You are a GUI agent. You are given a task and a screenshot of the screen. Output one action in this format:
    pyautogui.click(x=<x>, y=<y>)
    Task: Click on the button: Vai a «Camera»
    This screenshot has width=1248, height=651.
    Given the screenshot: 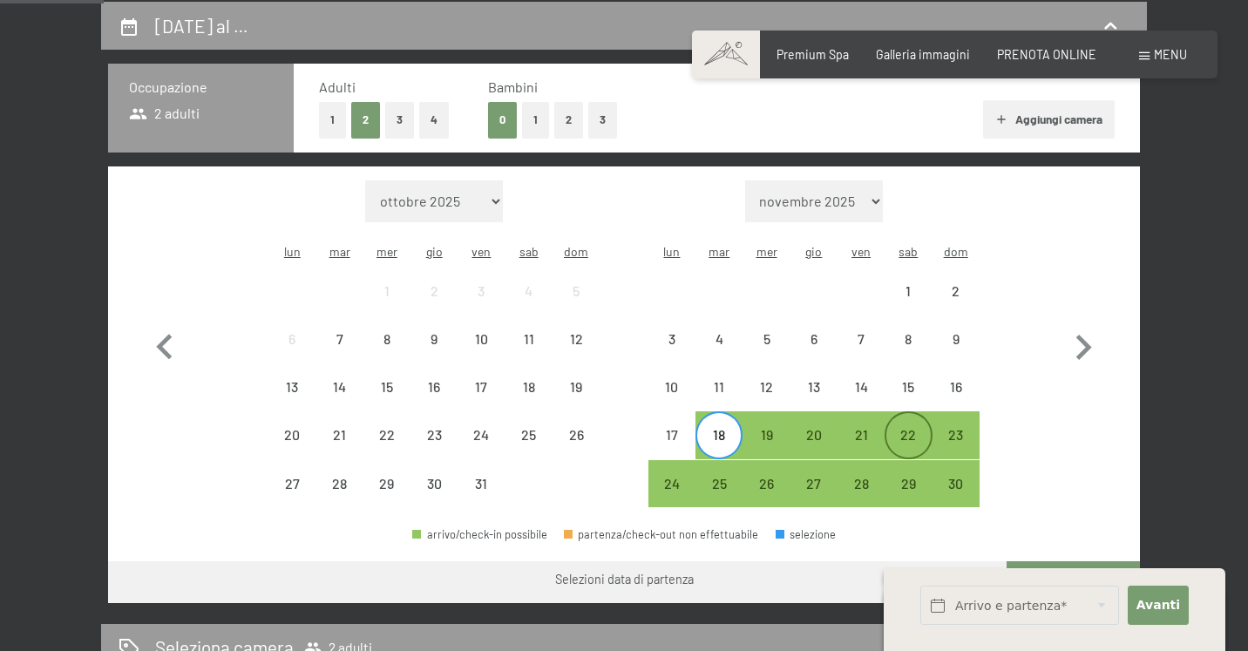 What is the action you would take?
    pyautogui.click(x=1073, y=582)
    